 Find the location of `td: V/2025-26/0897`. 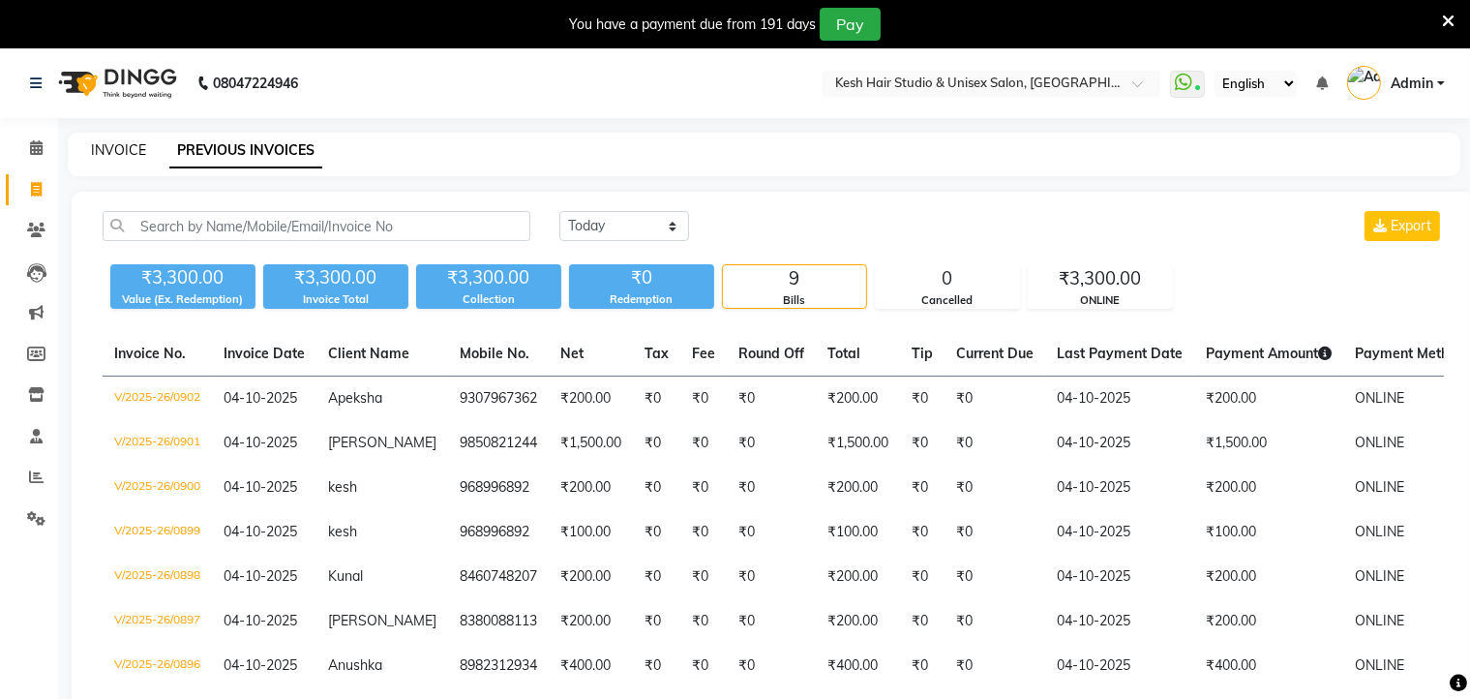

td: V/2025-26/0897 is located at coordinates (157, 621).